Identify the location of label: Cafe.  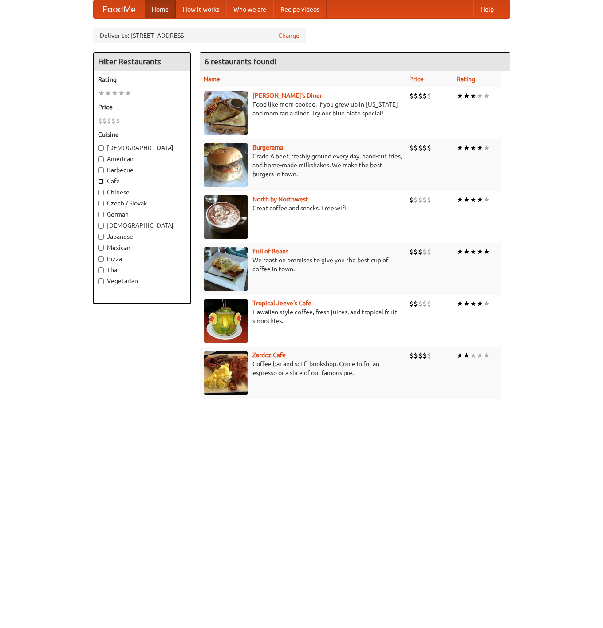
(142, 181).